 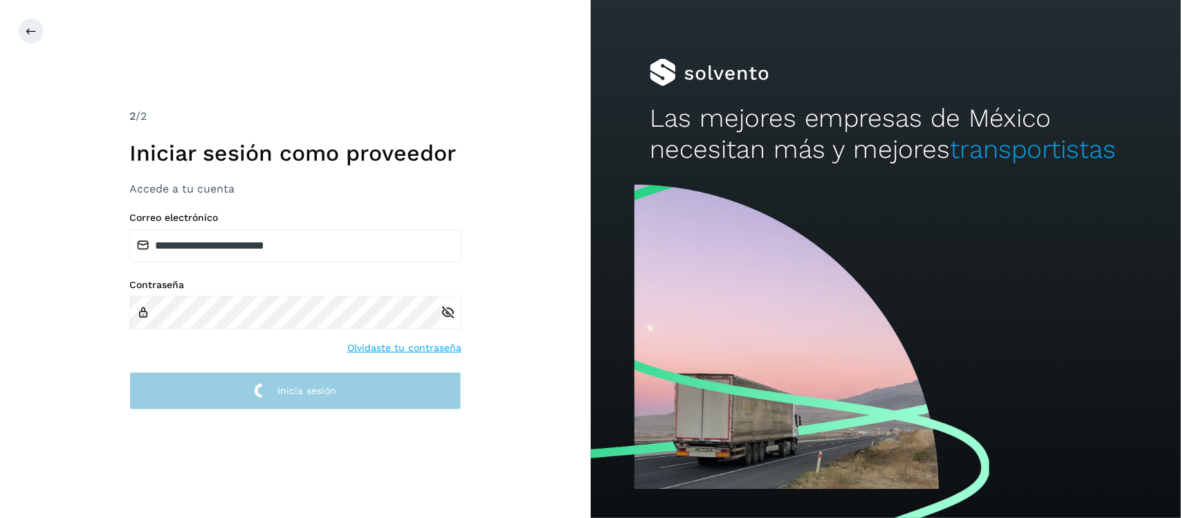 What do you see at coordinates (307, 390) in the screenshot?
I see `span: Inicia sesión` at bounding box center [307, 390].